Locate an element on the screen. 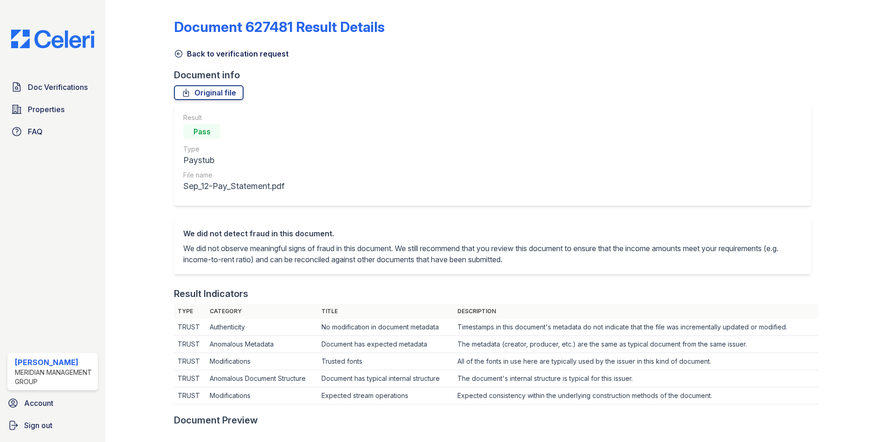 The width and height of the screenshot is (887, 442). td: Document has typical internal structure is located at coordinates (385, 379).